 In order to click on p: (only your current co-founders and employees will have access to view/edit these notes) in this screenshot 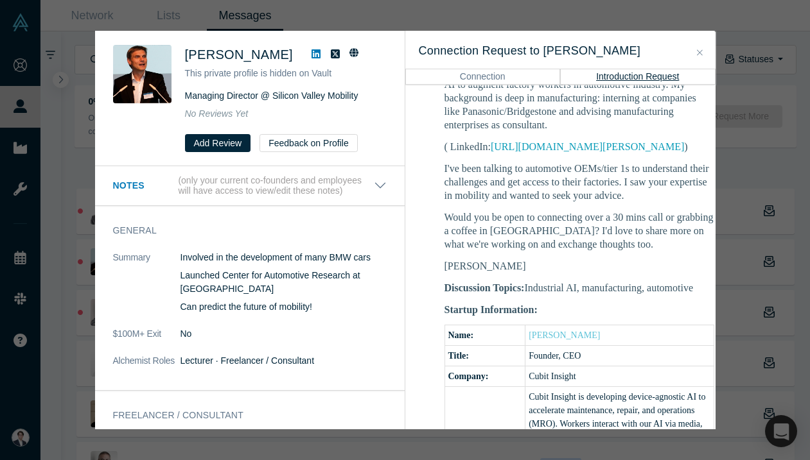, I will do `click(275, 186)`.